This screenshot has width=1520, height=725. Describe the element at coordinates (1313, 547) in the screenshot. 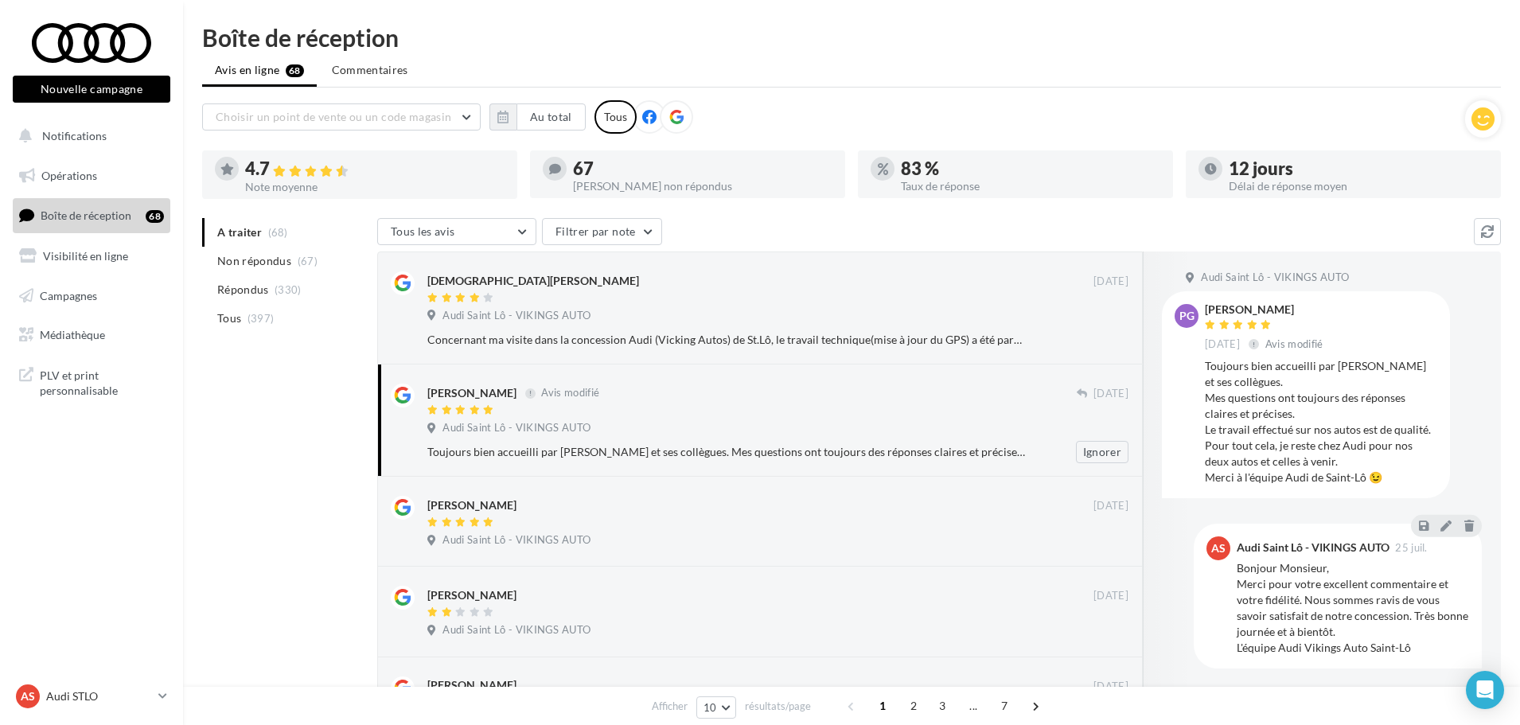

I see `div: Audi Saint Lô - VIKINGS AUTO` at that location.